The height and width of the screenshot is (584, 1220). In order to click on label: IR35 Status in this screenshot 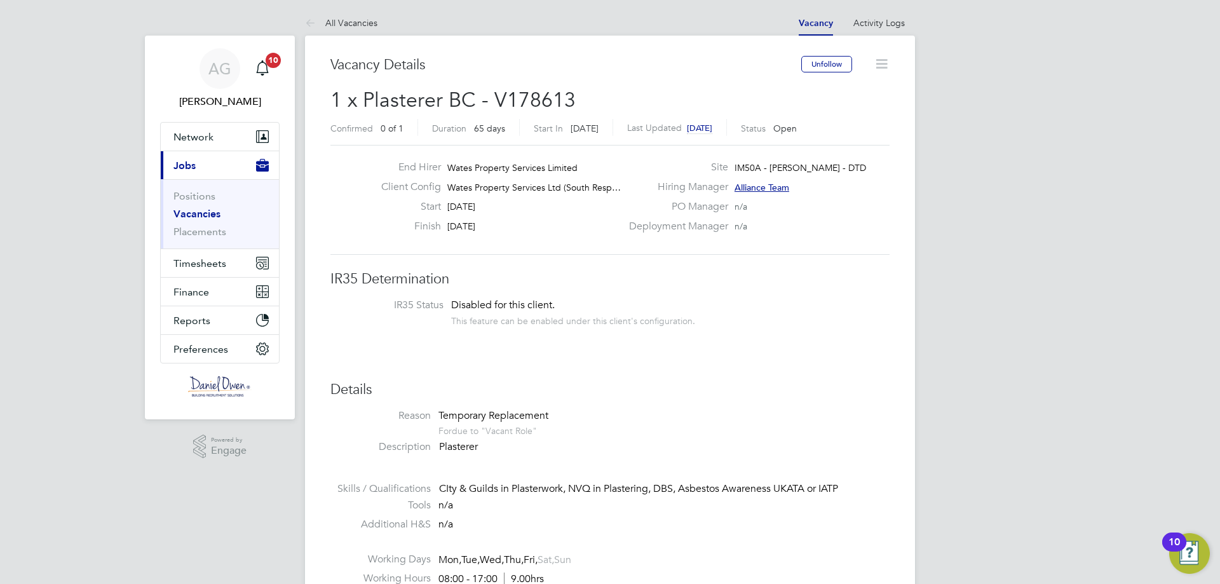, I will do `click(393, 305)`.